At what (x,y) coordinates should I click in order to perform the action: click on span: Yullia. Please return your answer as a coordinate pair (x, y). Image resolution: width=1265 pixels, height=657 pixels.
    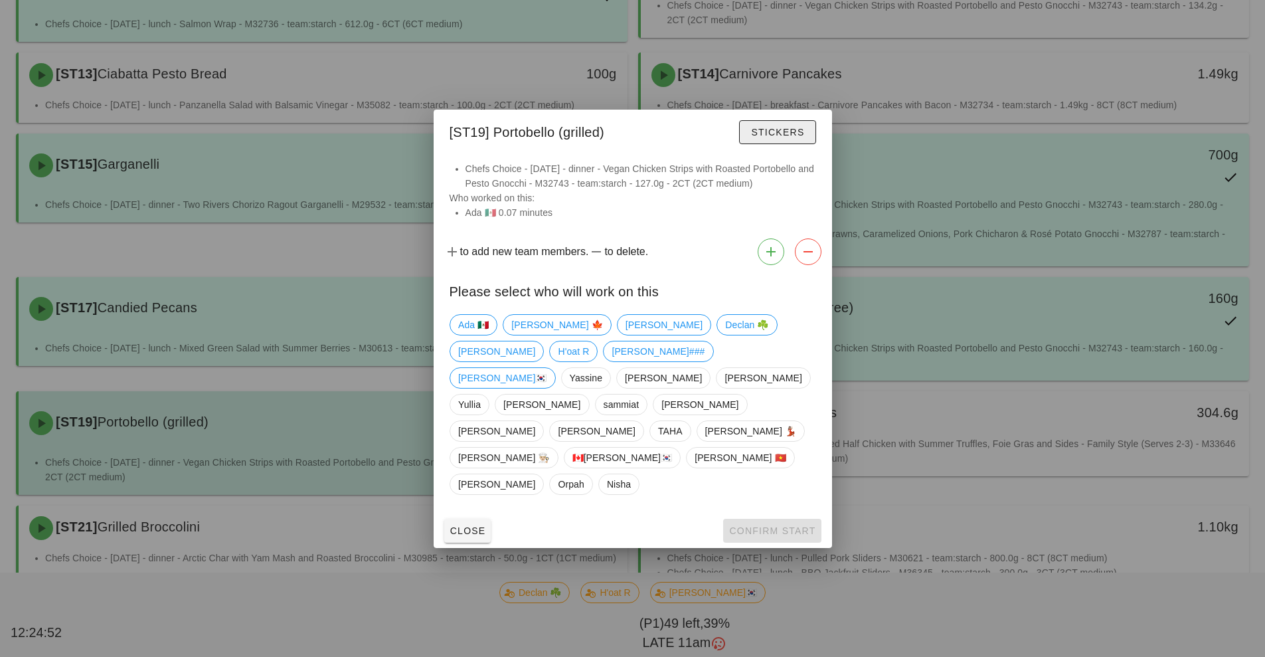
    Looking at the image, I should click on (470, 405).